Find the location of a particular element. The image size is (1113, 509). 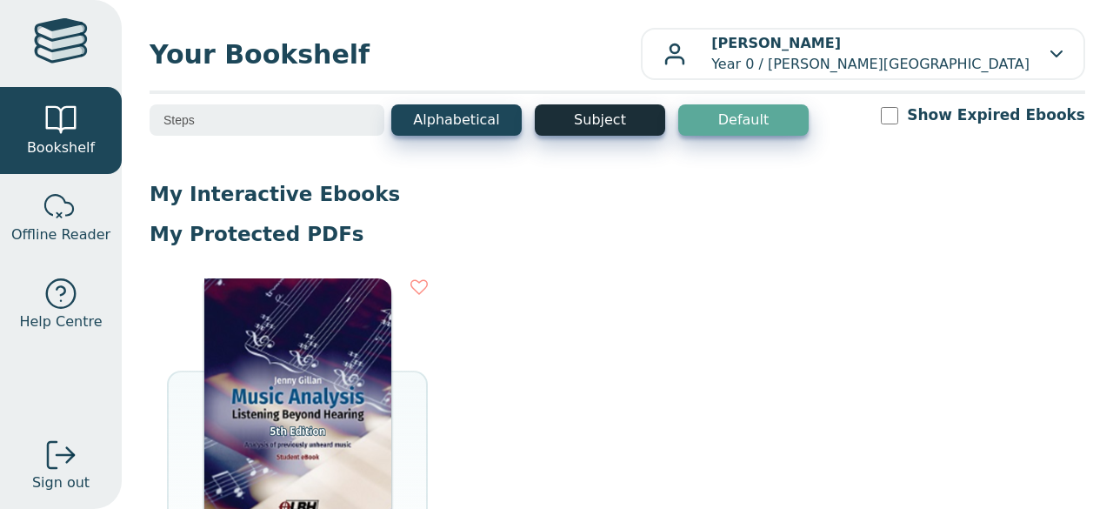

button: Default is located at coordinates (744, 120).